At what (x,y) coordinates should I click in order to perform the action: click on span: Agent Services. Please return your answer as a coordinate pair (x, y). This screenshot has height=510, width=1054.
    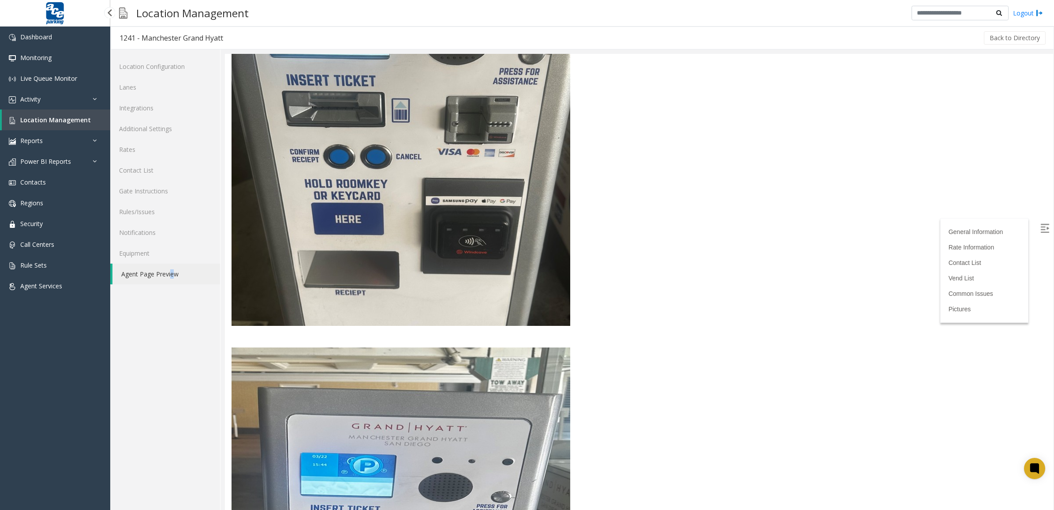
    Looking at the image, I should click on (41, 285).